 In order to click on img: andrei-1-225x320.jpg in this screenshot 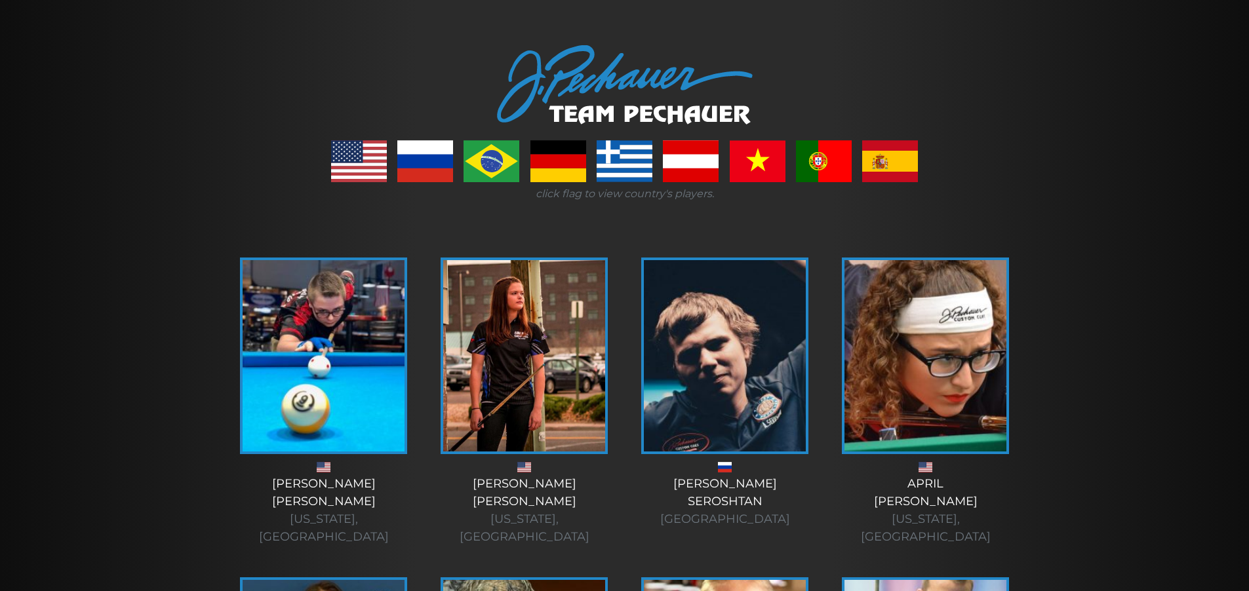, I will do `click(725, 356)`.